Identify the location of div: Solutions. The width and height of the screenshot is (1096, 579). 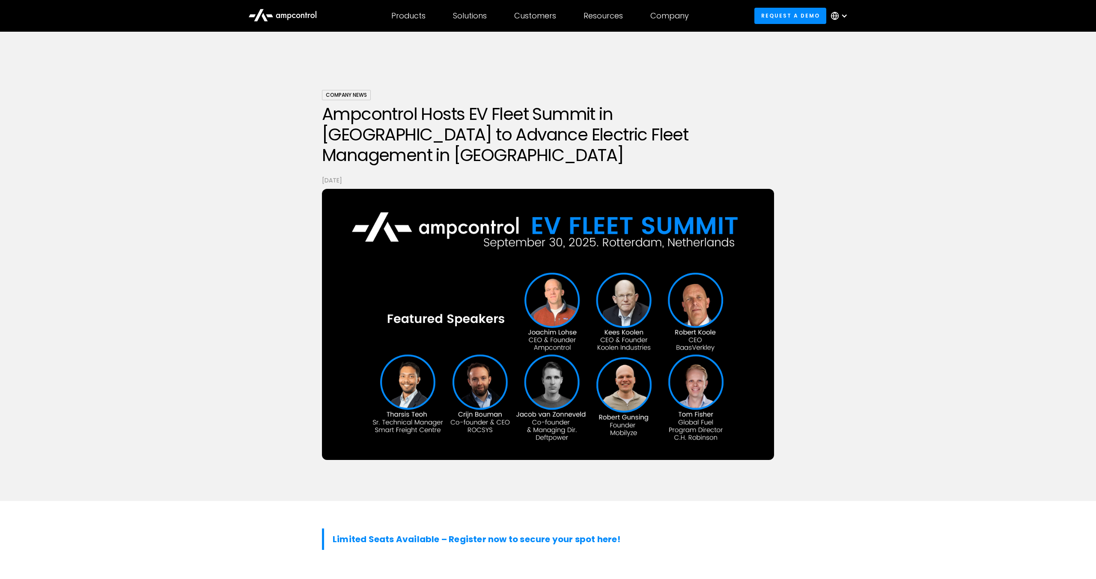
(470, 16).